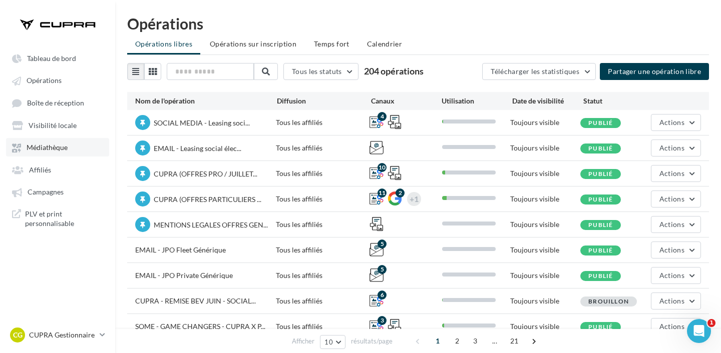  What do you see at coordinates (40, 170) in the screenshot?
I see `span: Affiliés` at bounding box center [40, 170].